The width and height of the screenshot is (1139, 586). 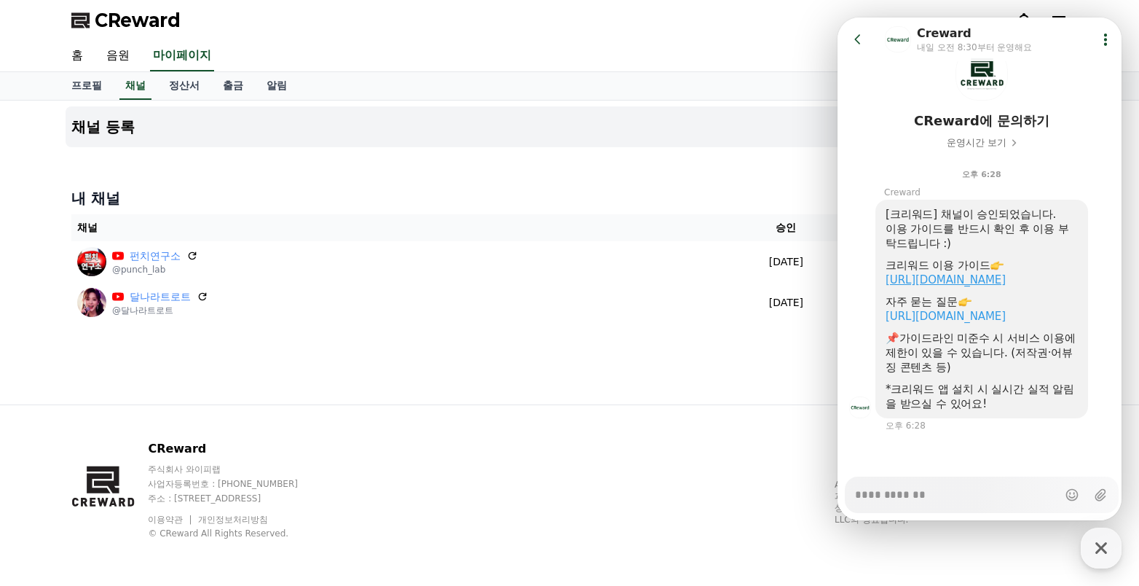 What do you see at coordinates (184, 86) in the screenshot?
I see `a: 정산서` at bounding box center [184, 86].